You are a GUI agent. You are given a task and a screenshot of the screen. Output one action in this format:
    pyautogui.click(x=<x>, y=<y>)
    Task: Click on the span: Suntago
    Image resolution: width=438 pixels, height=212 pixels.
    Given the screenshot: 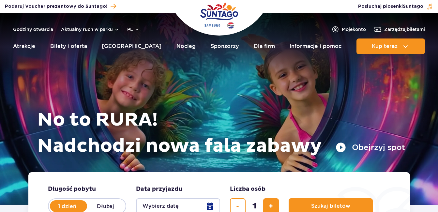 What is the action you would take?
    pyautogui.click(x=413, y=7)
    